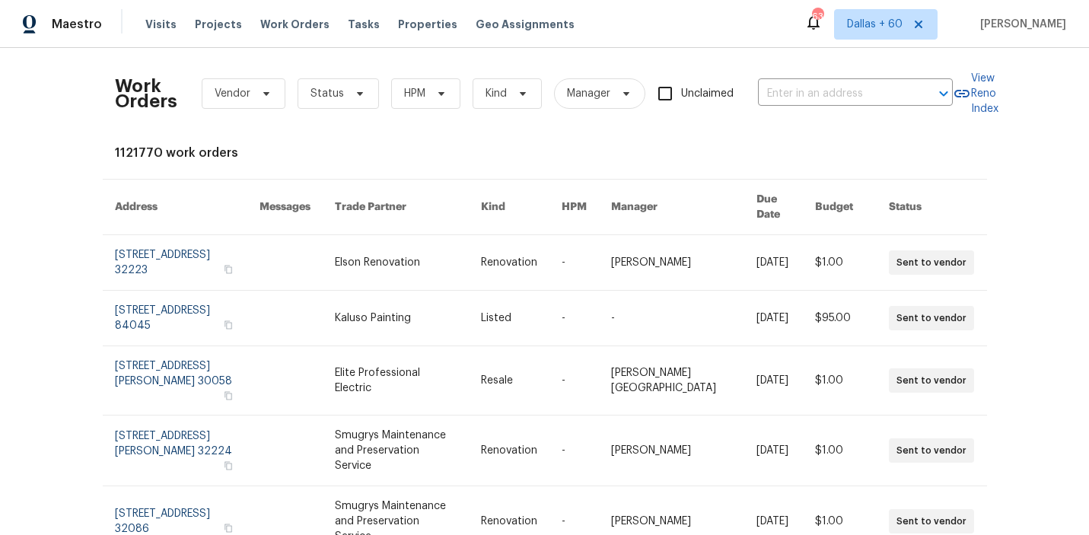 The image size is (1089, 535). Describe the element at coordinates (285, 207) in the screenshot. I see `th: Messages` at that location.